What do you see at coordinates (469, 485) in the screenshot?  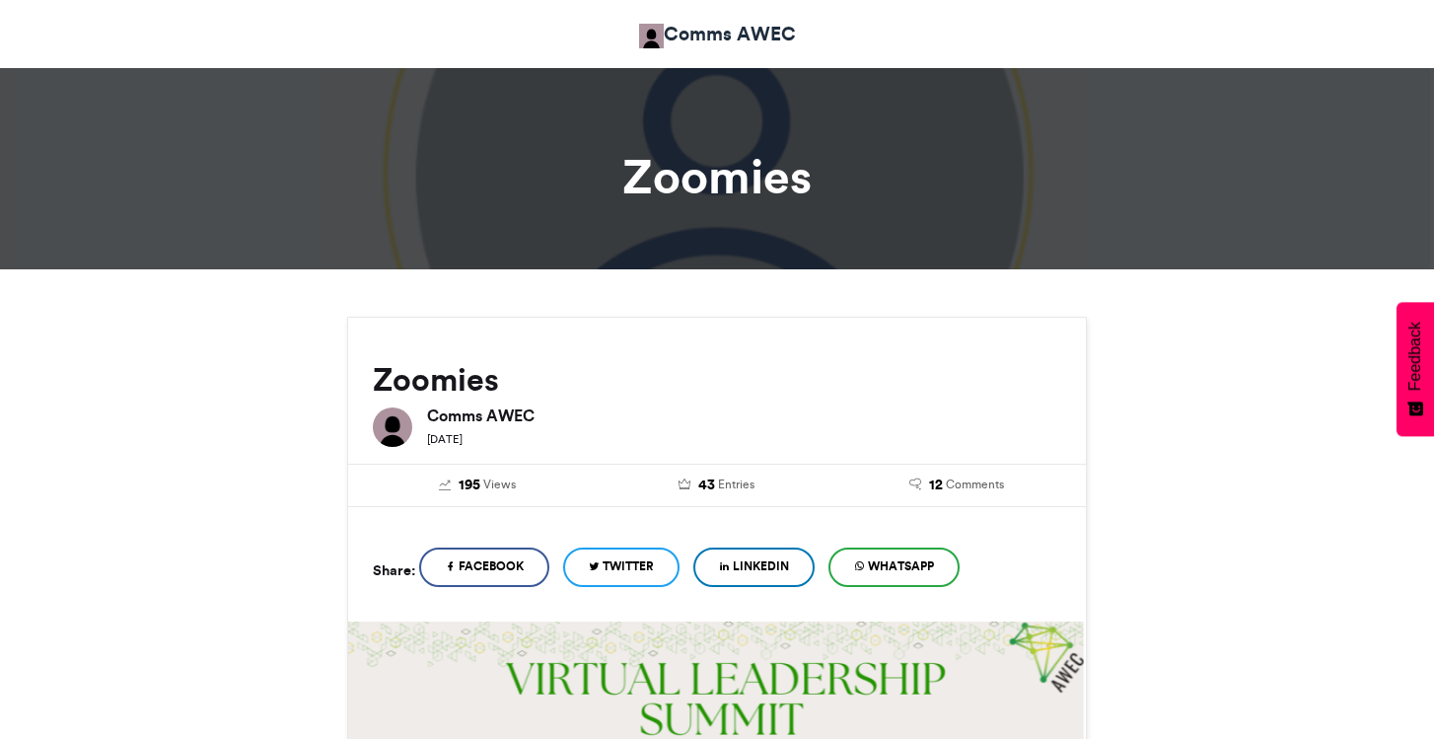 I see `span: 195` at bounding box center [469, 485].